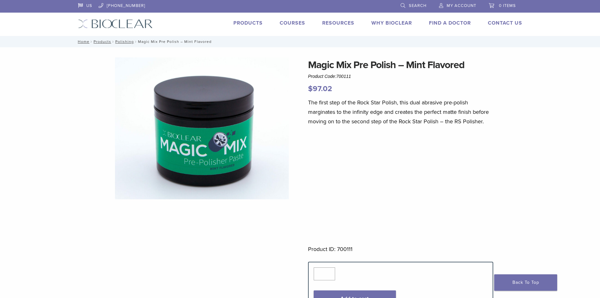 The image size is (600, 298). I want to click on a: Back To Top, so click(526, 282).